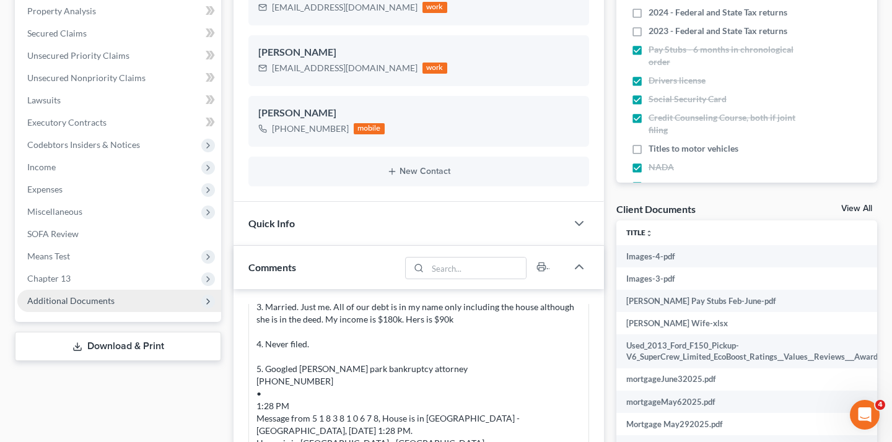 The height and width of the screenshot is (442, 892). What do you see at coordinates (649, 233) in the screenshot?
I see `i: unfold_more` at bounding box center [649, 233].